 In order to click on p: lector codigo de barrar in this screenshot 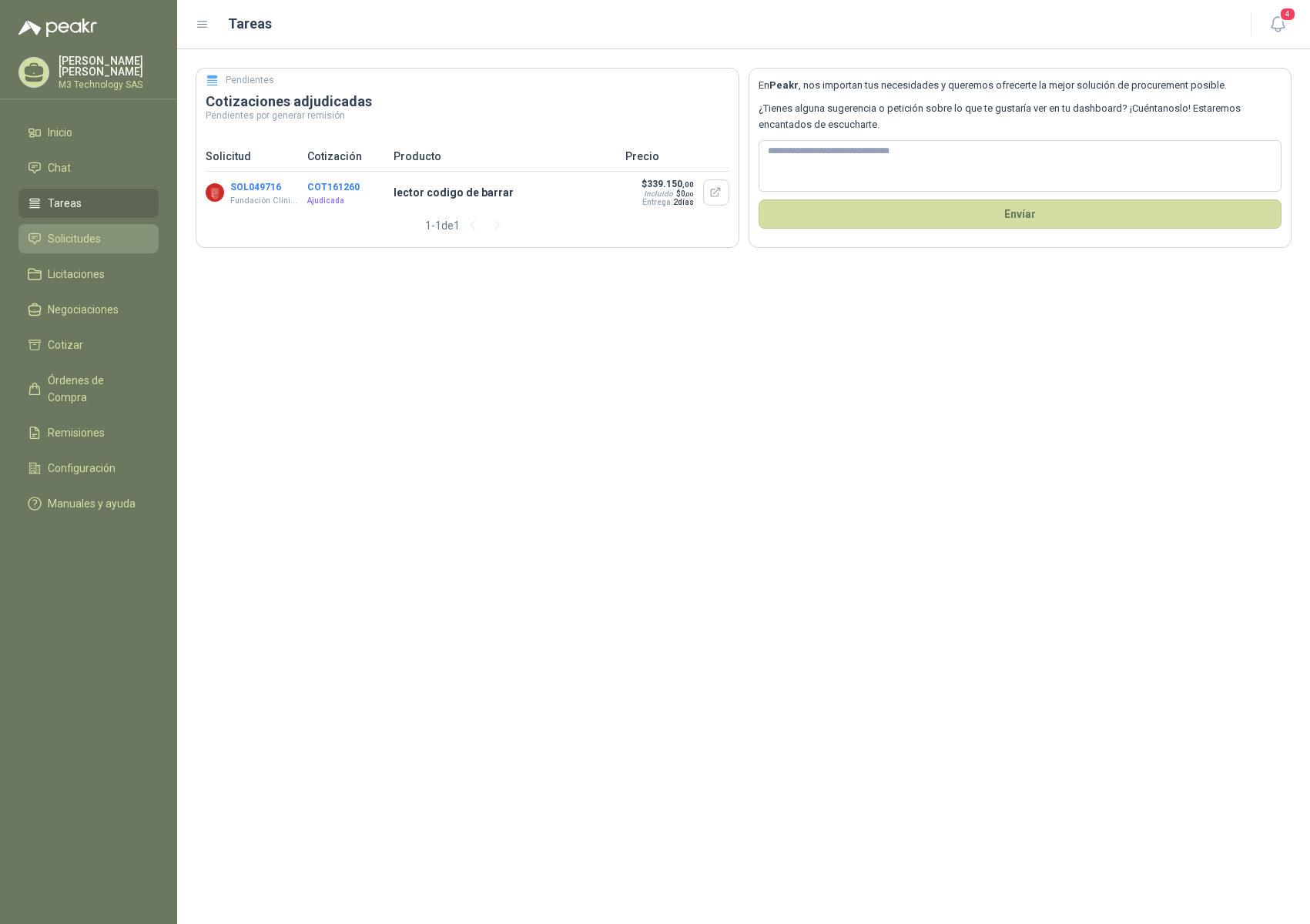, I will do `click(504, 193)`.